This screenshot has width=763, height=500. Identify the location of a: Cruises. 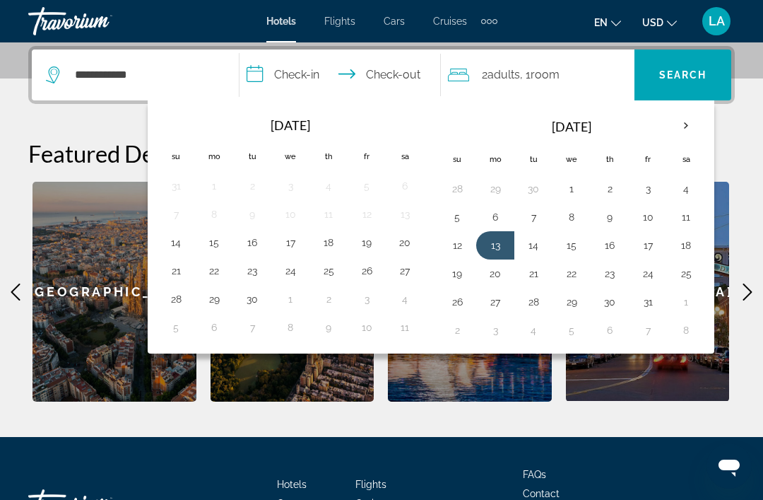
(450, 21).